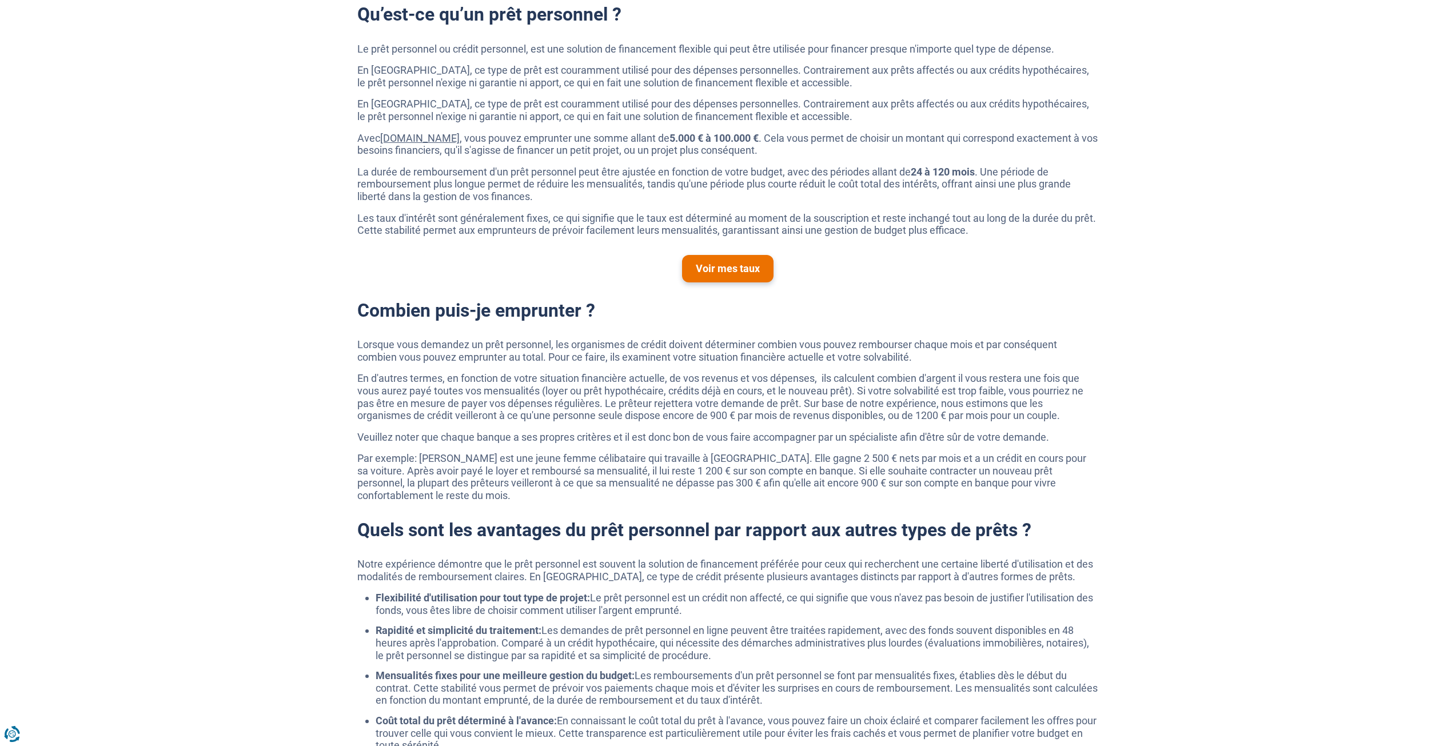  What do you see at coordinates (728, 397) in the screenshot?
I see `p: En d'autres termes, en fonction de votre situation financière actuelle, de vos revenus et vos dép...` at bounding box center [728, 397].